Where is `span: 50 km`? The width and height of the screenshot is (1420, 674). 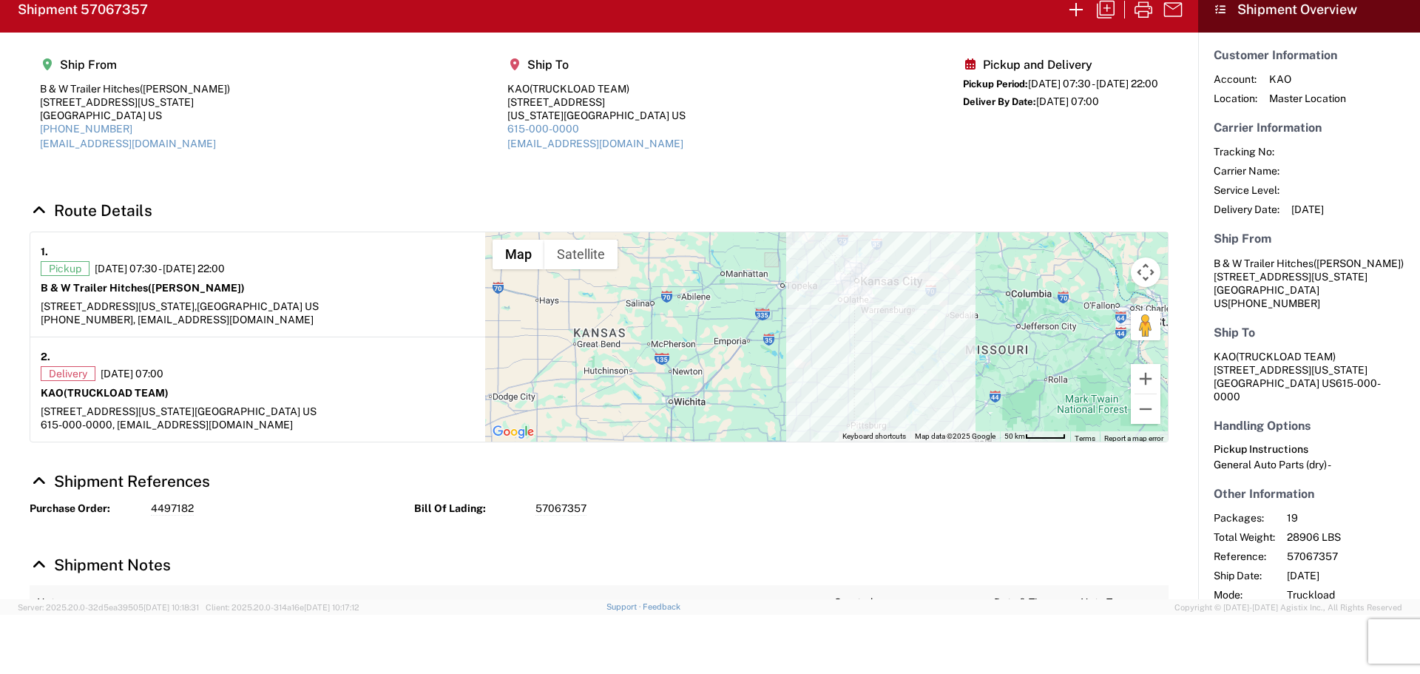
span: 50 km is located at coordinates (1015, 436).